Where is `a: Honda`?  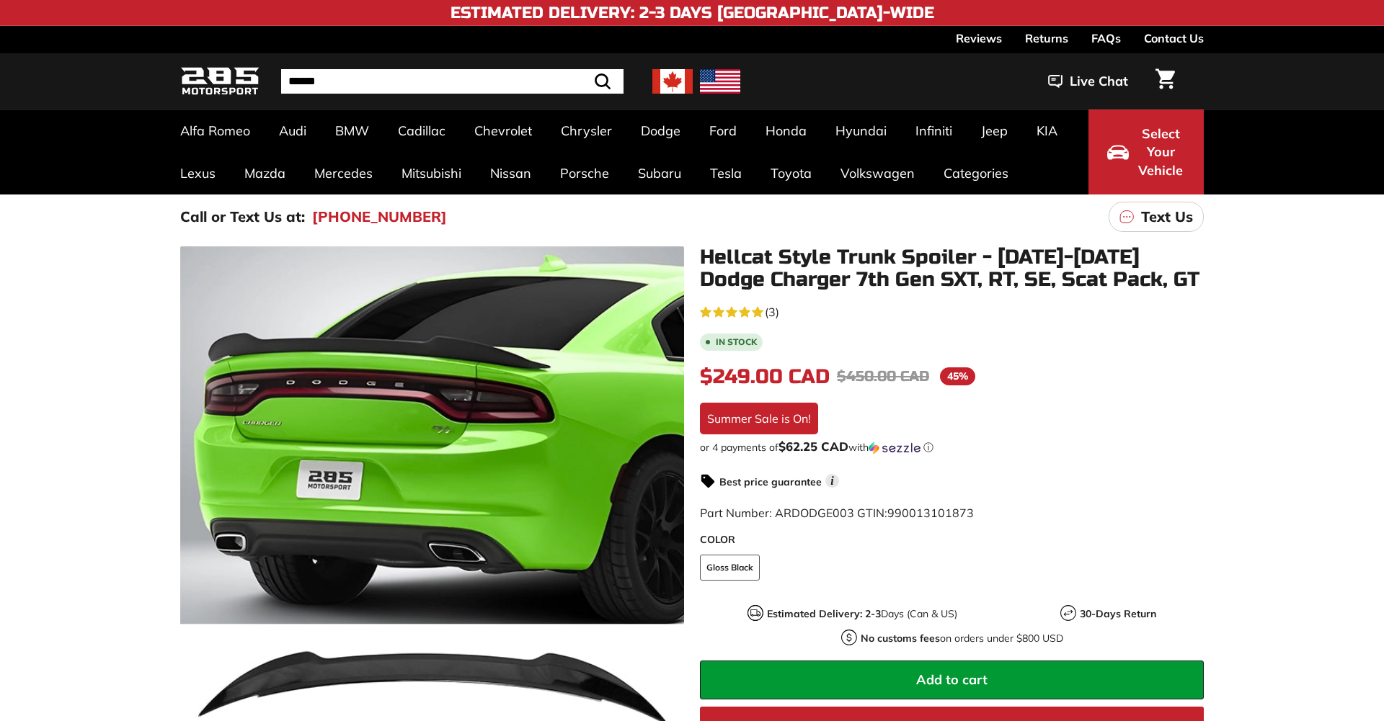 a: Honda is located at coordinates (786, 130).